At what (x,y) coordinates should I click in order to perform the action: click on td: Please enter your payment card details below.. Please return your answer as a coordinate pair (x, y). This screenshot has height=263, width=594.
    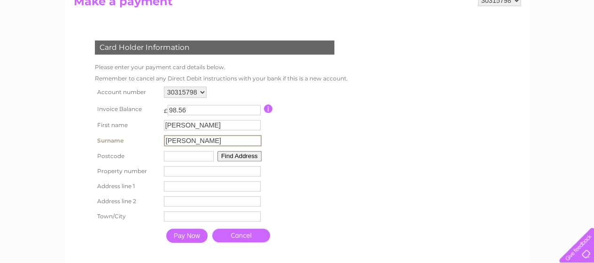
    Looking at the image, I should click on (221, 67).